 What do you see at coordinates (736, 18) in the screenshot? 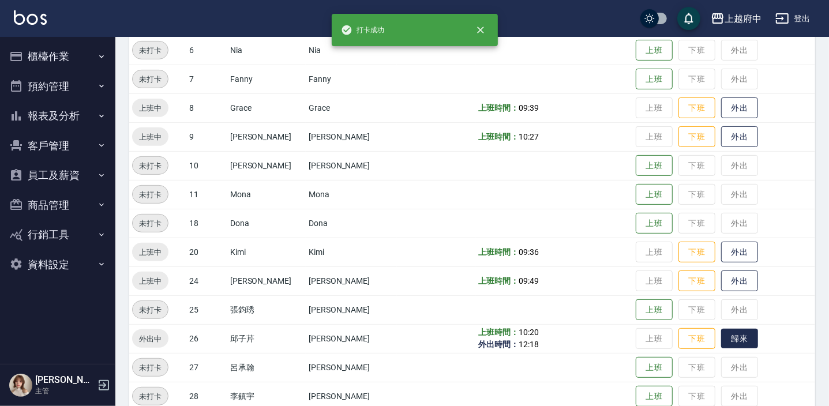
I see `button: 上越府中` at bounding box center [736, 18].